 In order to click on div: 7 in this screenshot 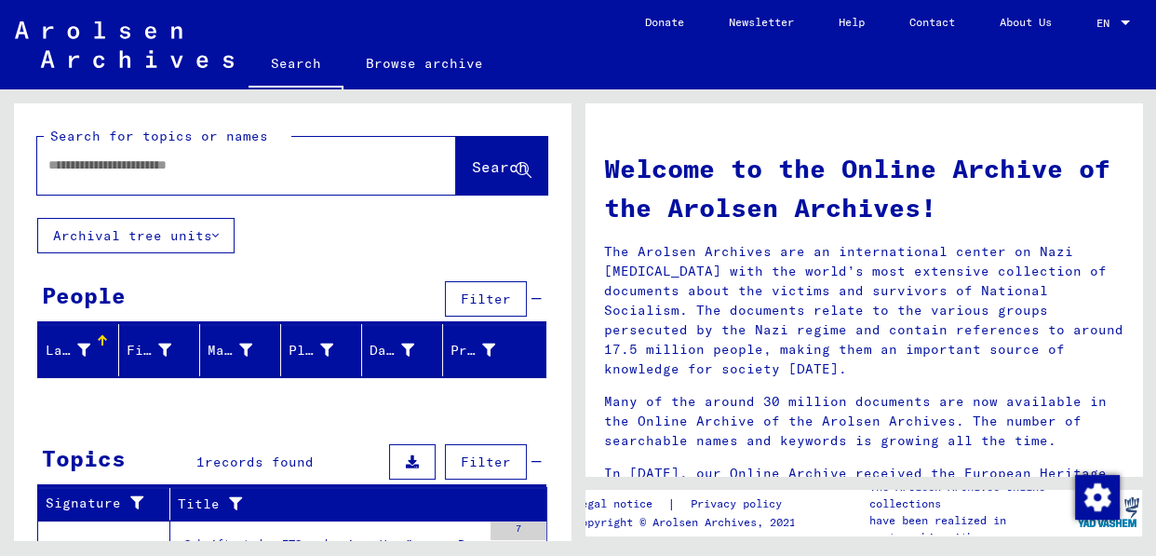, I will do `click(518, 531)`.